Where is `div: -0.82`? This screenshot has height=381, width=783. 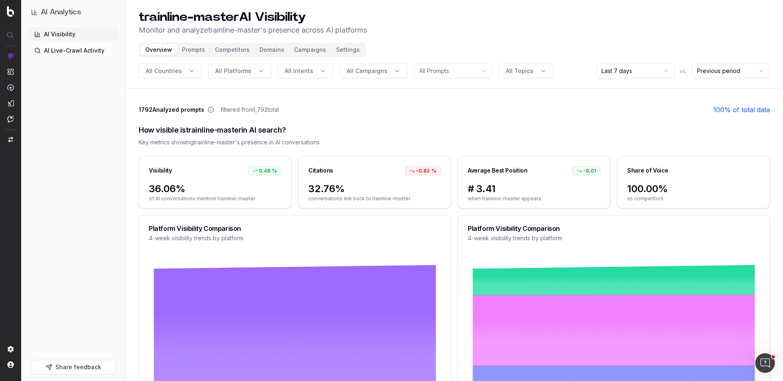
div: -0.82 is located at coordinates (423, 171).